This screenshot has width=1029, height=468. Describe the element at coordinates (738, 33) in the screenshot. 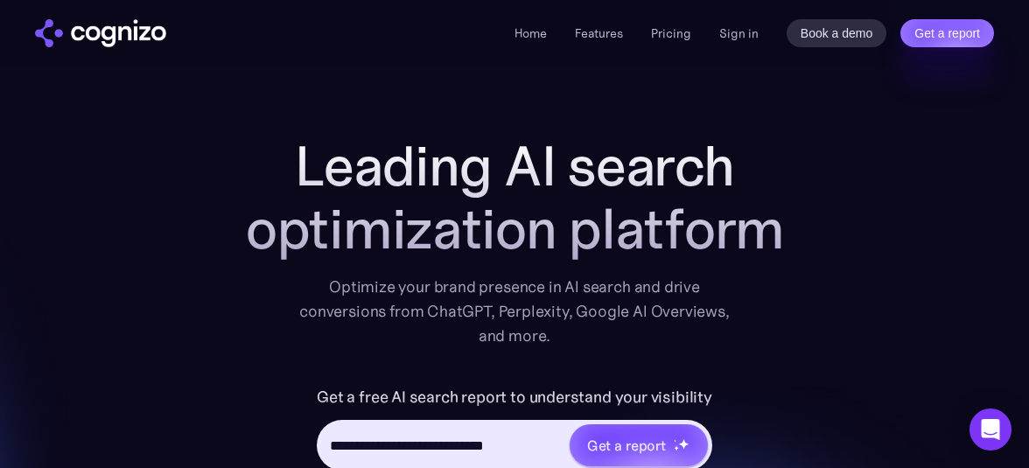

I see `a: Sign in` at that location.